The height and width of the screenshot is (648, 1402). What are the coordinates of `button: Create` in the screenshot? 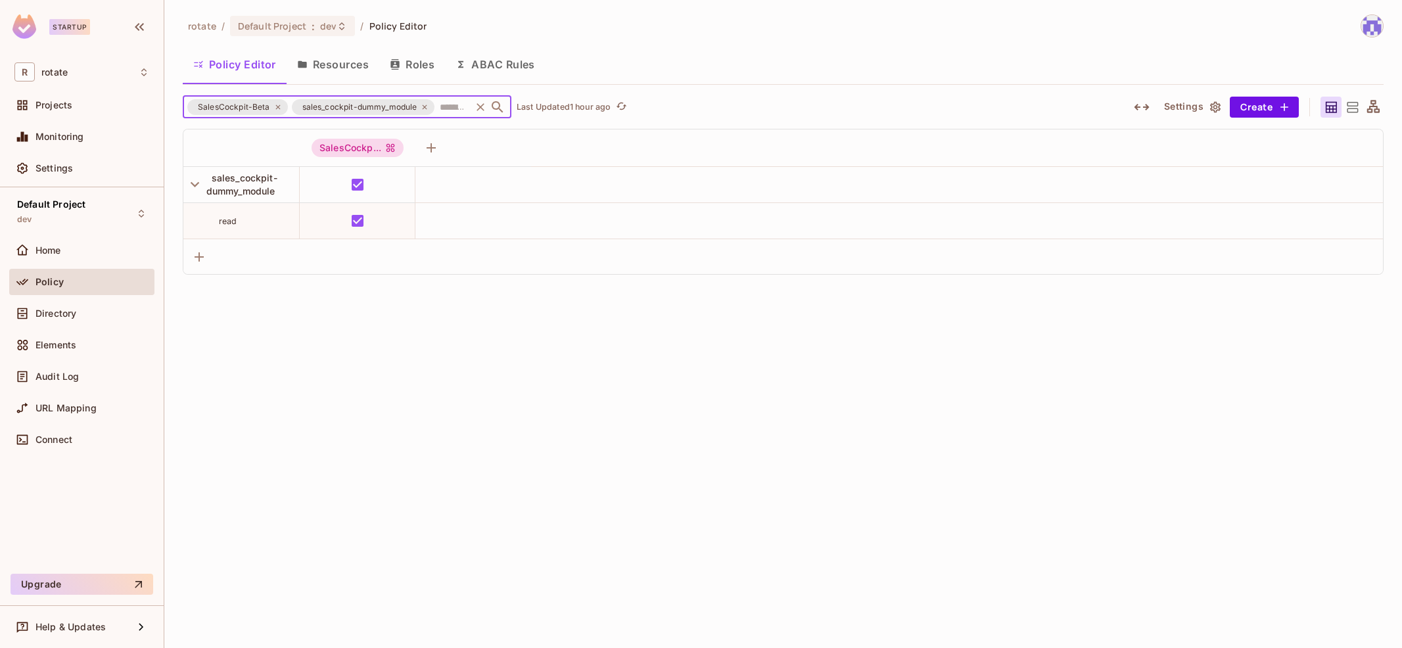 It's located at (1264, 107).